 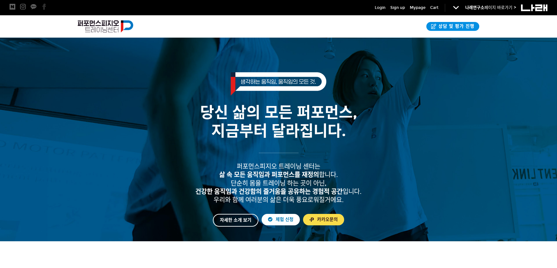 I want to click on a: 카카오문의, so click(x=323, y=220).